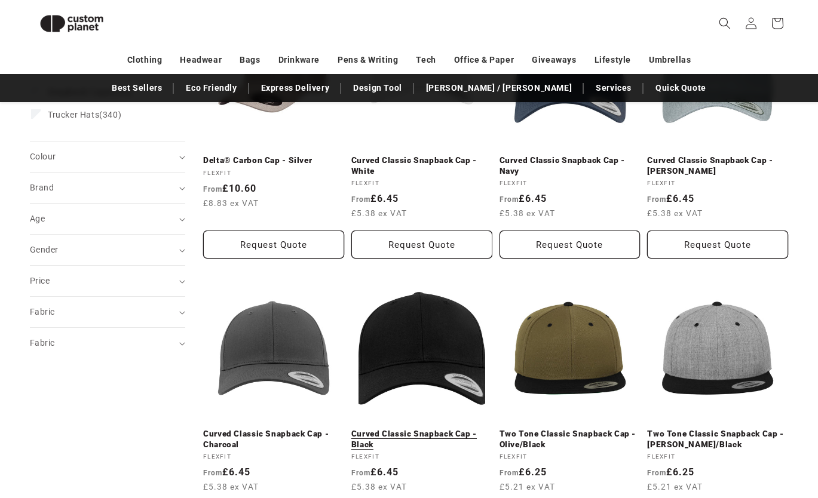 The image size is (818, 498). Describe the element at coordinates (250, 60) in the screenshot. I see `a: Bags` at that location.